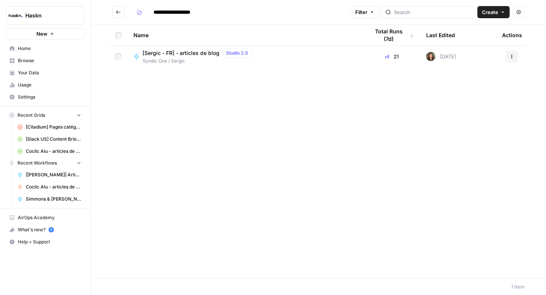 This screenshot has height=295, width=546. What do you see at coordinates (49, 85) in the screenshot?
I see `span: Usage` at bounding box center [49, 85].